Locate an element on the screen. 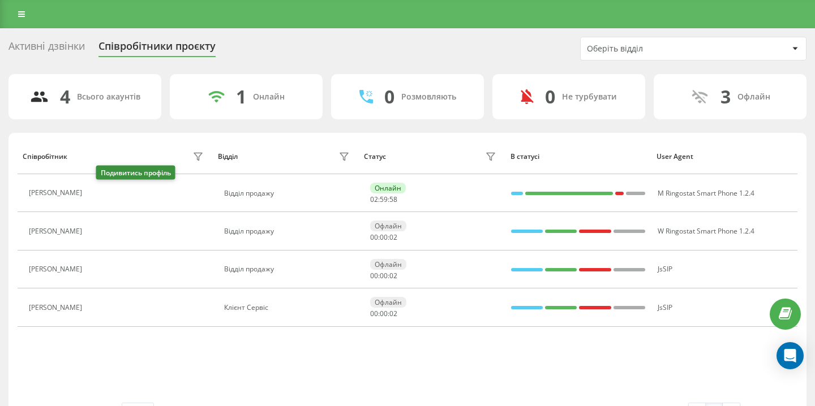 The width and height of the screenshot is (815, 406). div: 4 is located at coordinates (65, 97).